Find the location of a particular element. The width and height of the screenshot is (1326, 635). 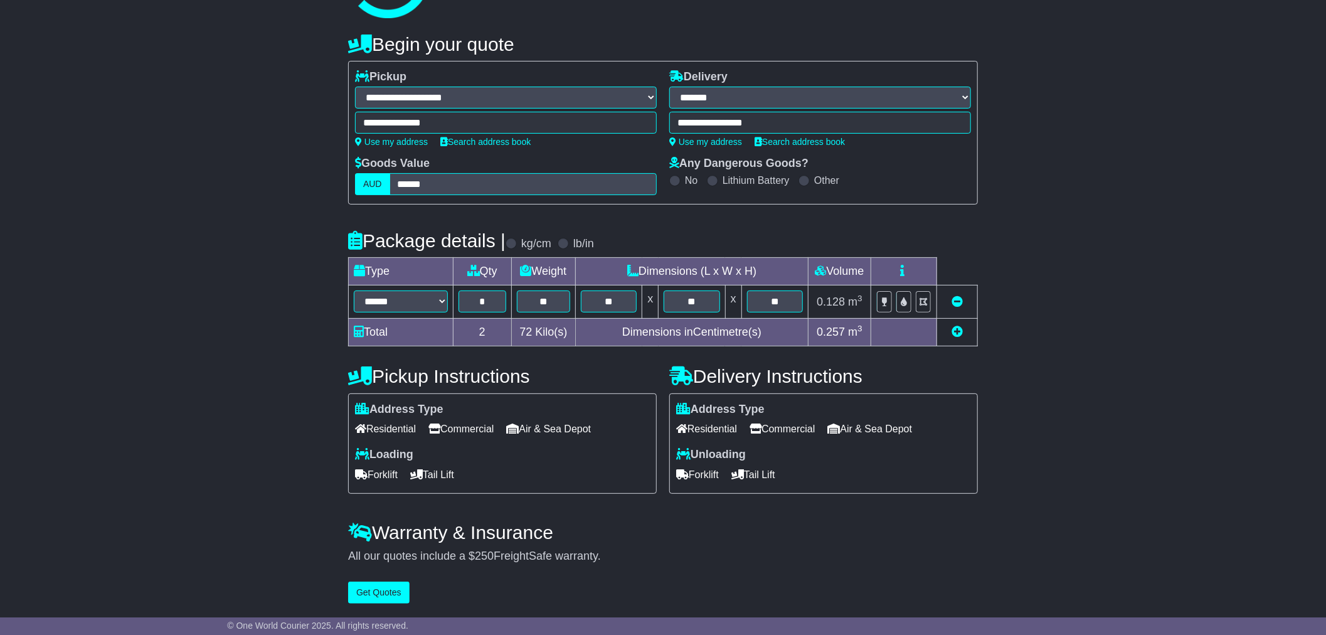

label: AUD is located at coordinates (373, 184).